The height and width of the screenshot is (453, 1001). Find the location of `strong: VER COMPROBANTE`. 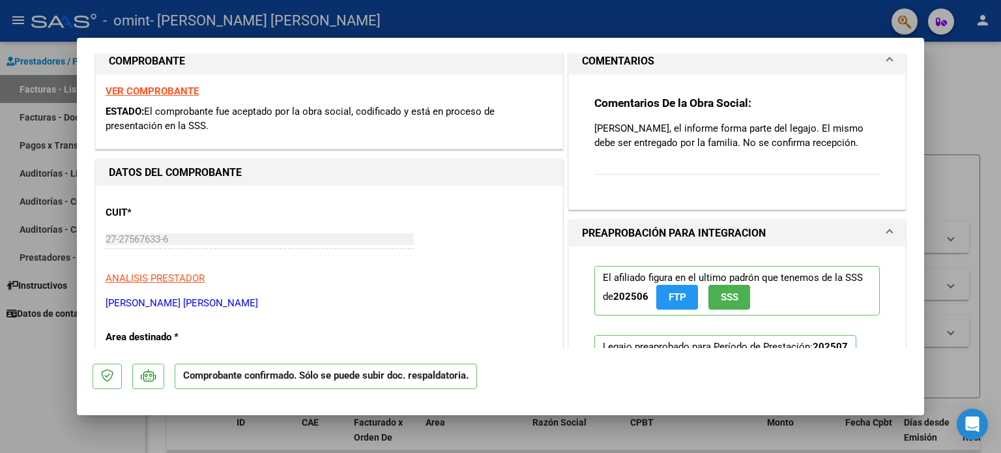

strong: VER COMPROBANTE is located at coordinates (152, 91).